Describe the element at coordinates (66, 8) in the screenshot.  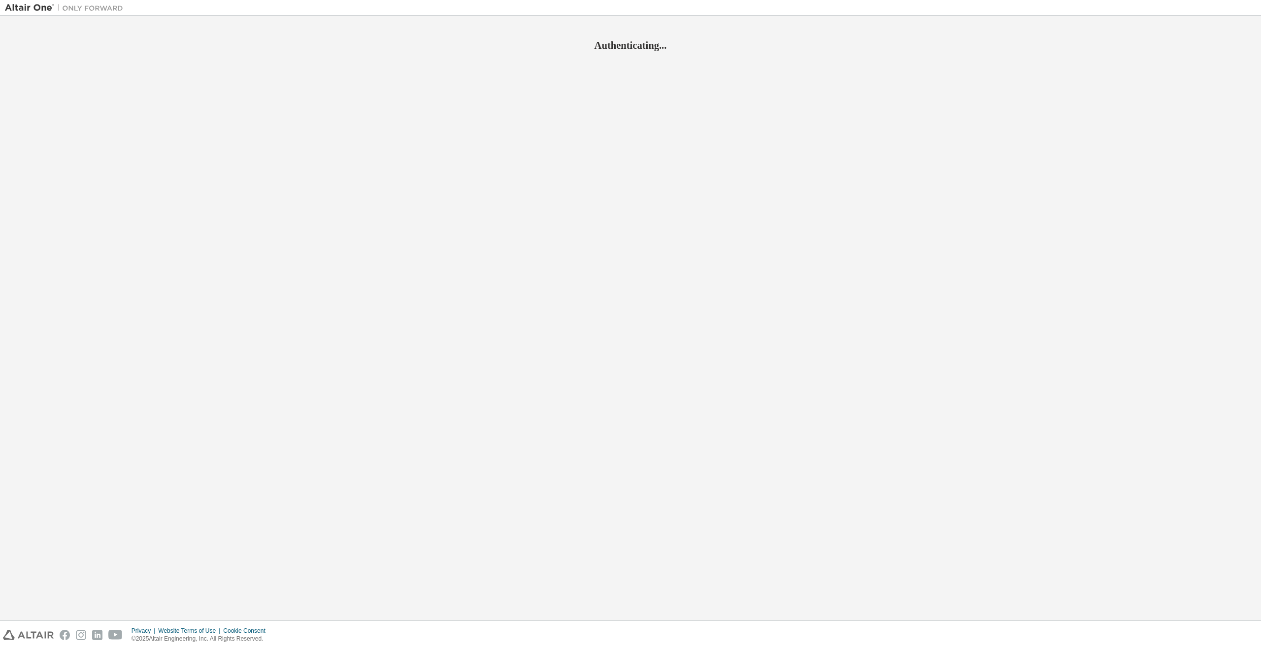
I see `img: Altair One` at that location.